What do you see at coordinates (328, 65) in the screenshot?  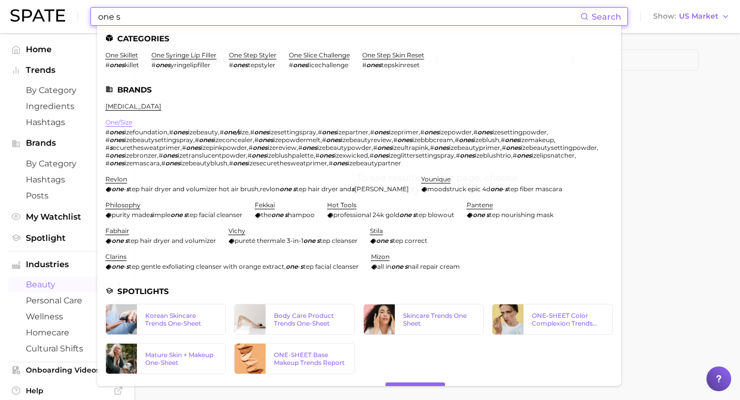 I see `span: licechallenge` at bounding box center [328, 65].